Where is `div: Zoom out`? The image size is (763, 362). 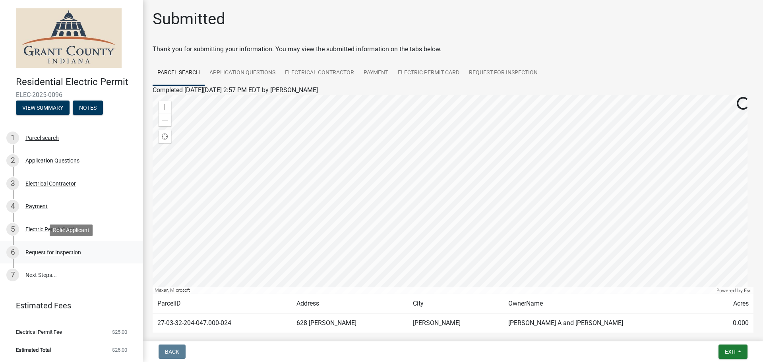
div: Zoom out is located at coordinates (165, 120).